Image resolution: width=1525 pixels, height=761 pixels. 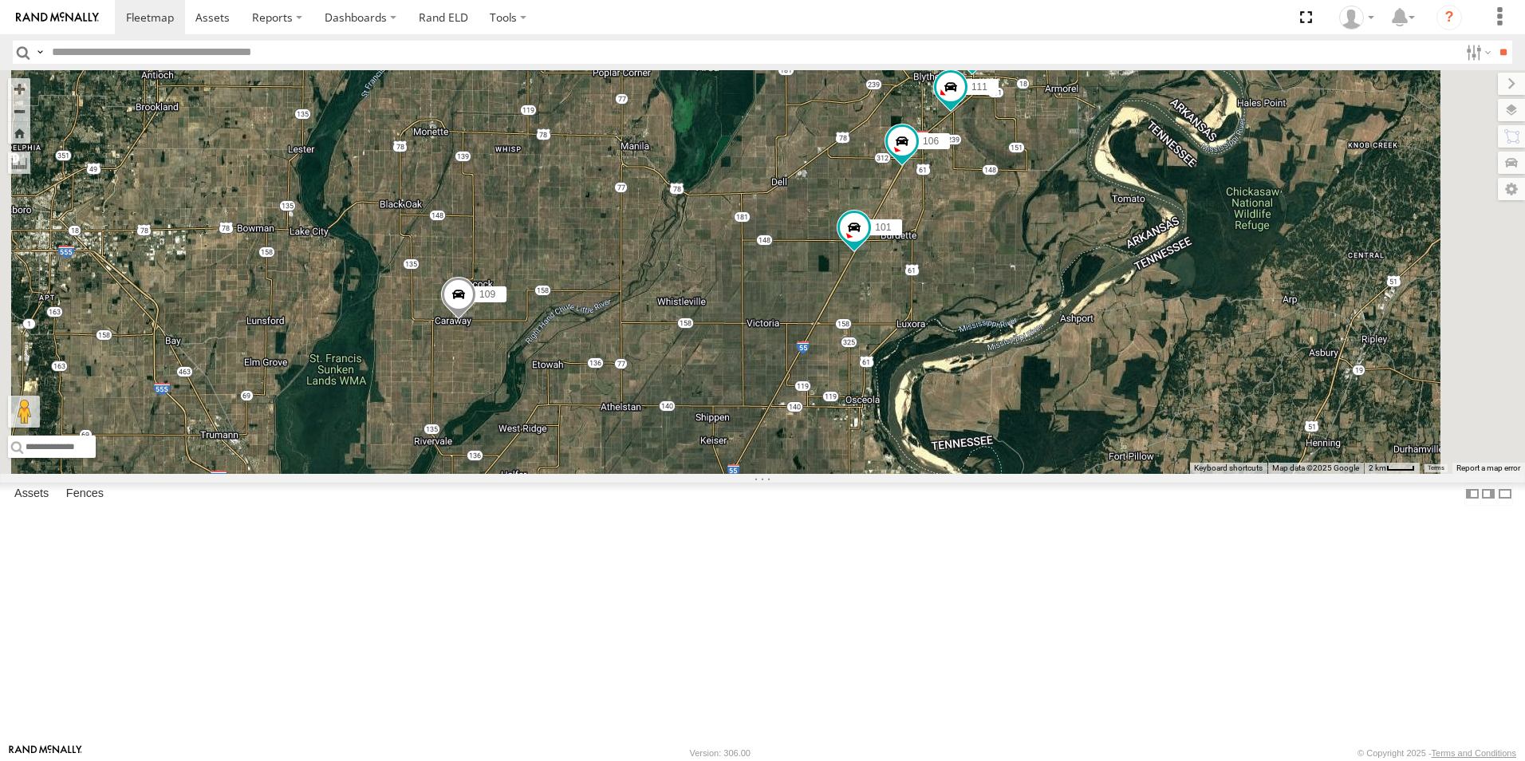 What do you see at coordinates (40, 52) in the screenshot?
I see `label: Search Query` at bounding box center [40, 52].